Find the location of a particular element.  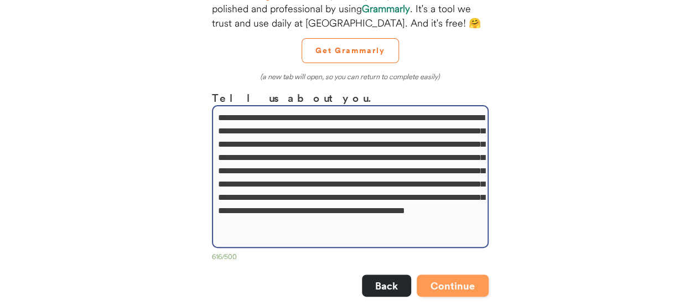

button: Get Grammarly is located at coordinates (350, 50).